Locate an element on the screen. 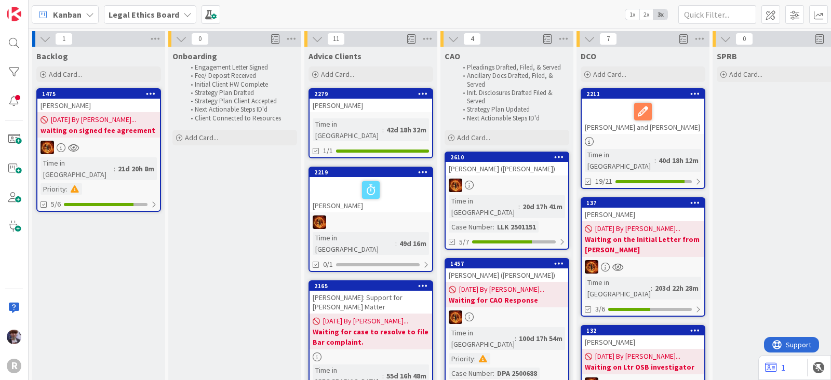 The image size is (831, 380). div: 49d 16m is located at coordinates (413, 244).